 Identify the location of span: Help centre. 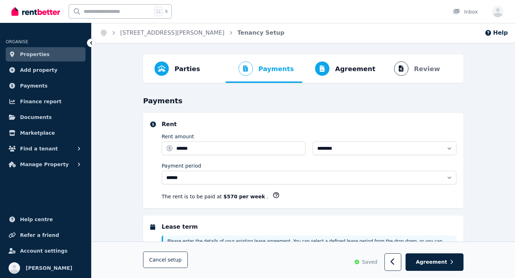
(36, 219).